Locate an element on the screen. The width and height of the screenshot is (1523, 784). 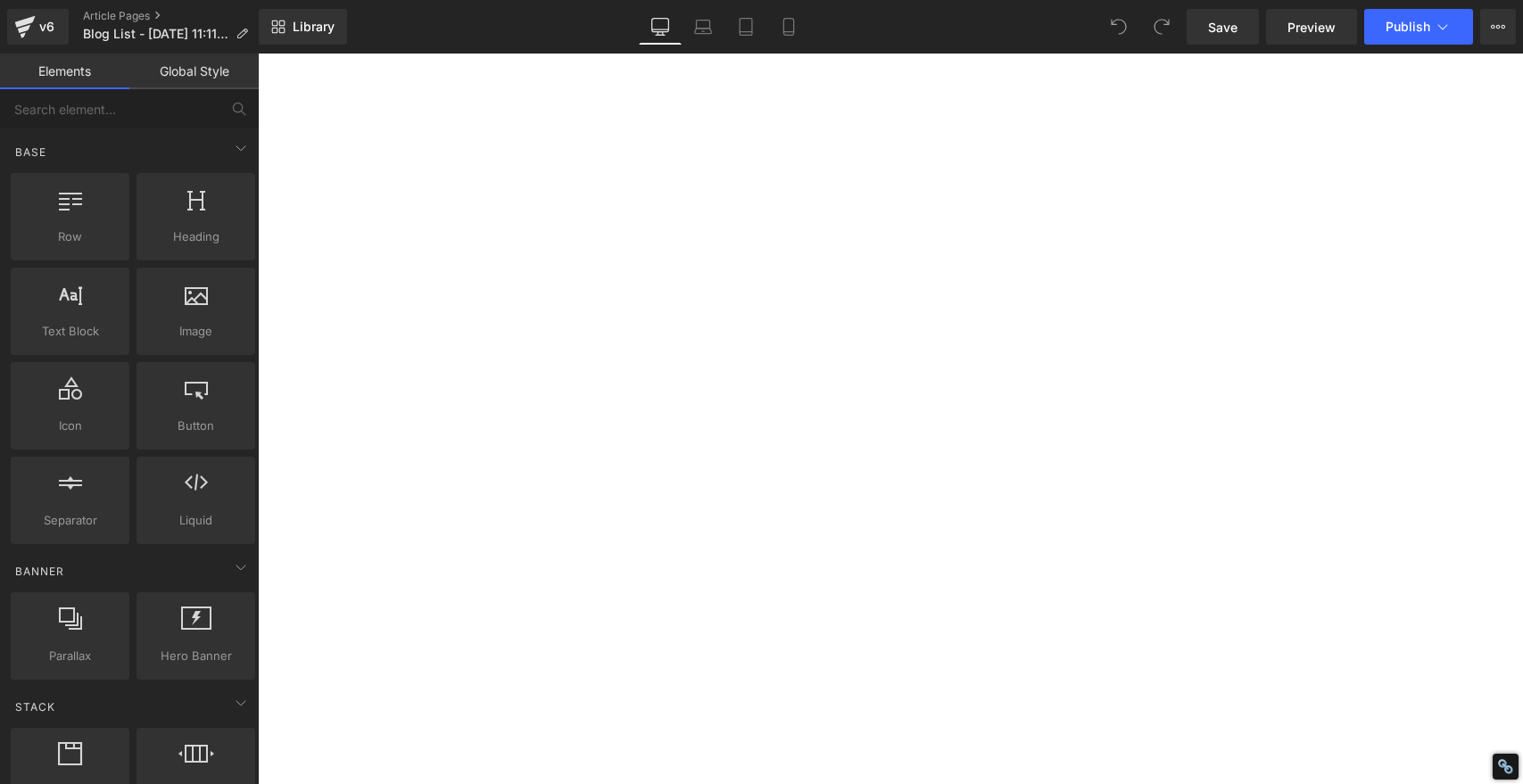
a: Tablet is located at coordinates (746, 26).